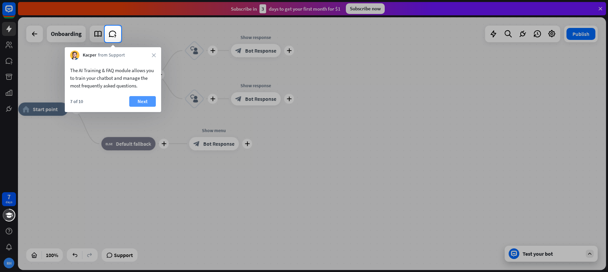 The width and height of the screenshot is (608, 272). Describe the element at coordinates (154, 55) in the screenshot. I see `i: close` at that location.